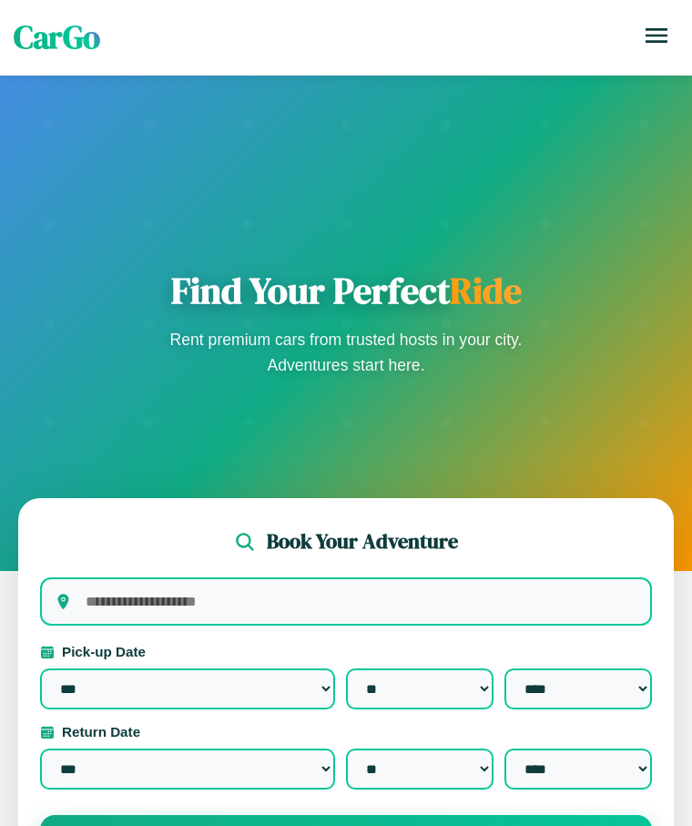 The width and height of the screenshot is (692, 826). I want to click on h2: Book Your Adventure, so click(362, 541).